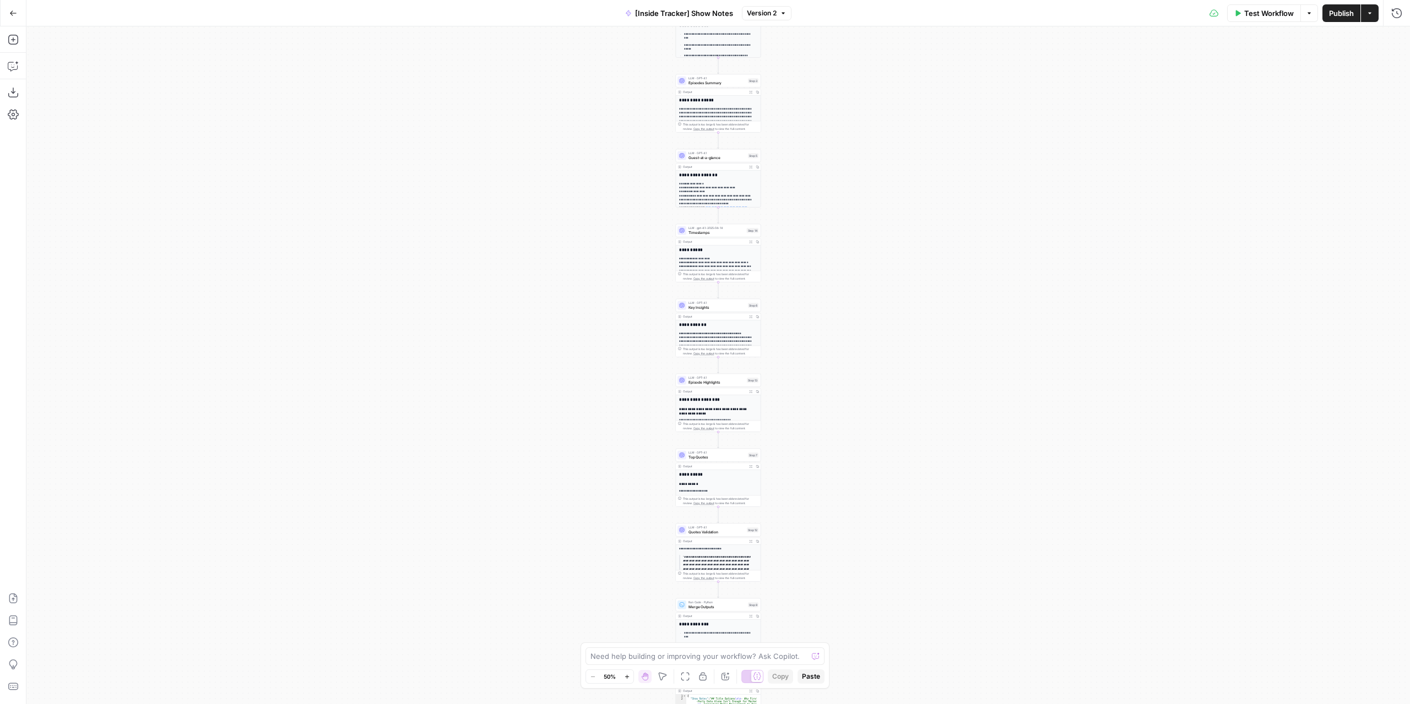 This screenshot has height=704, width=1410. I want to click on span: Quotes Validation, so click(716, 532).